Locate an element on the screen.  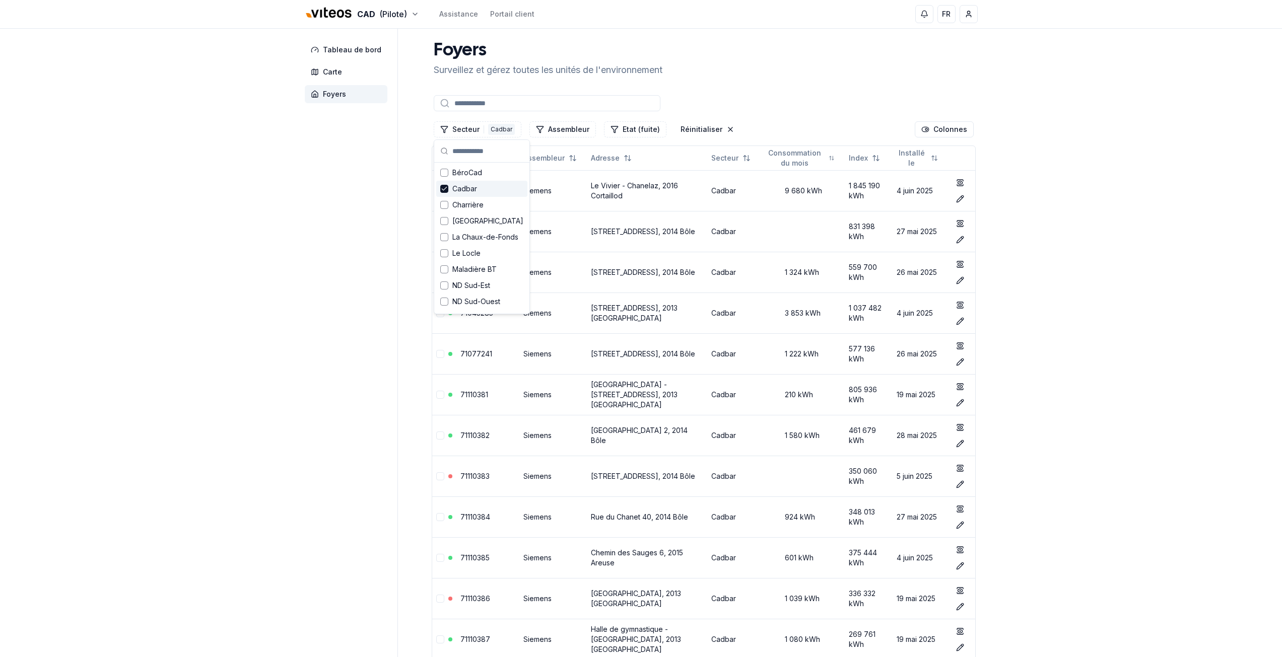
span: ND Sud-Est is located at coordinates (471, 286).